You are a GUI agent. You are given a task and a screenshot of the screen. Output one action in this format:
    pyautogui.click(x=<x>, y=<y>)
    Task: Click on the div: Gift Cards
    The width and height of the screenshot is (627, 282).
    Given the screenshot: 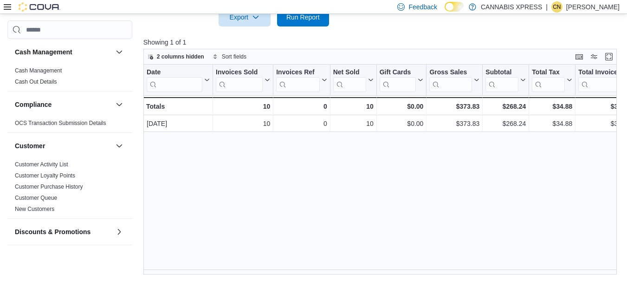 What is the action you would take?
    pyautogui.click(x=398, y=72)
    